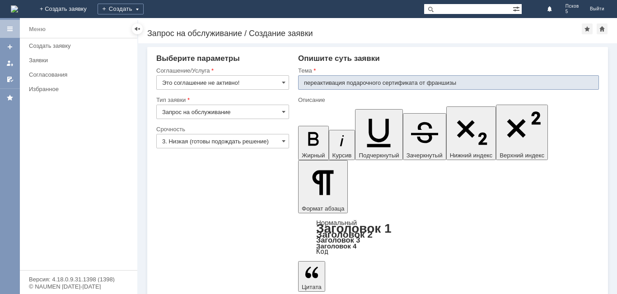  I want to click on a: Мои согласования, so click(10, 79).